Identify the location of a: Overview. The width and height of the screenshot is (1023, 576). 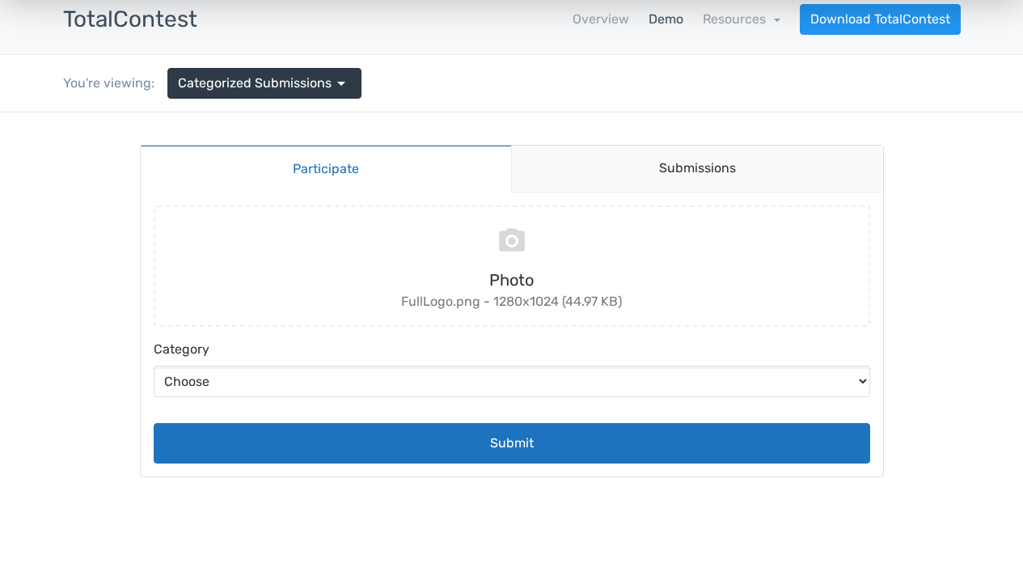
(601, 19).